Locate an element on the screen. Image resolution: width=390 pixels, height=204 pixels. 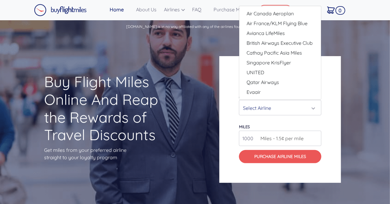
span: 0 is located at coordinates (341, 10).